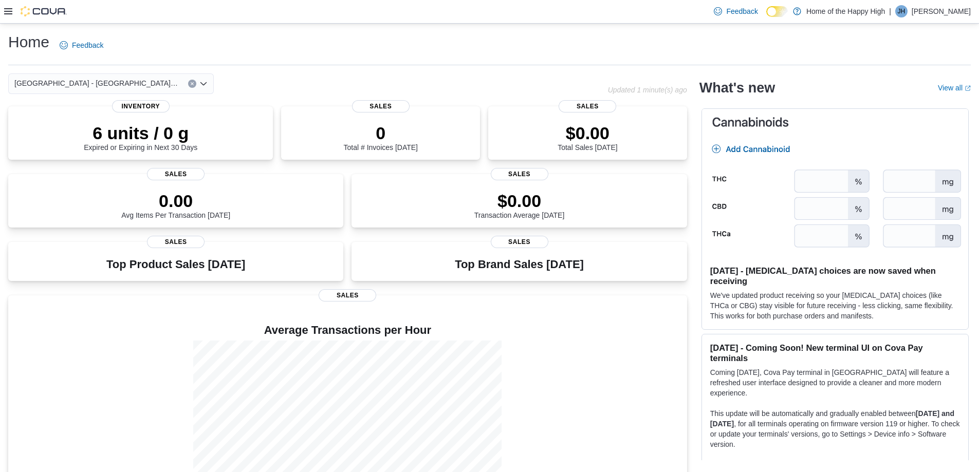 This screenshot has height=472, width=979. I want to click on span: Dark Mode, so click(766, 17).